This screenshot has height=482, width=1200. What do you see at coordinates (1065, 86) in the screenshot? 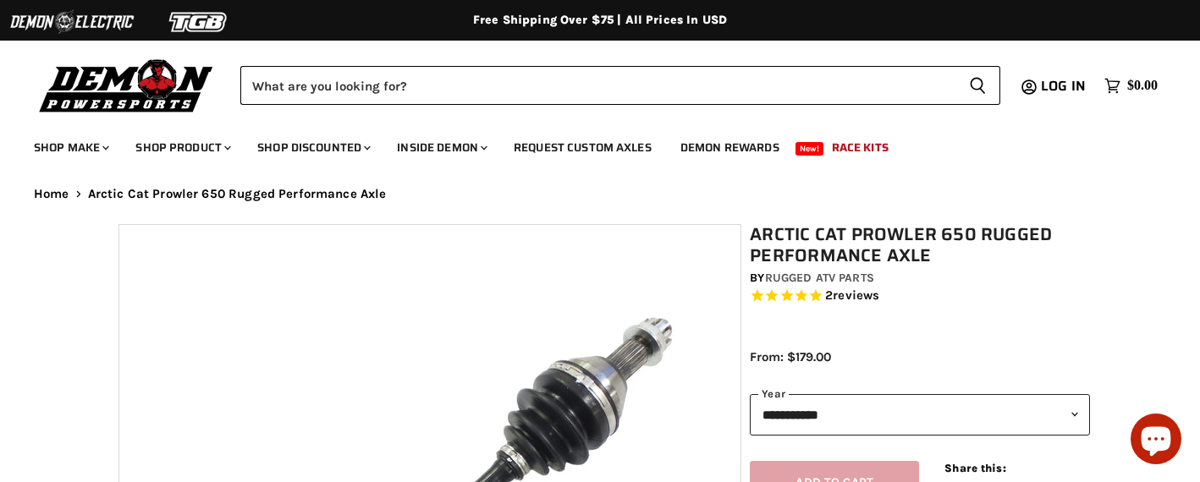
I see `a: Log in` at bounding box center [1065, 86].